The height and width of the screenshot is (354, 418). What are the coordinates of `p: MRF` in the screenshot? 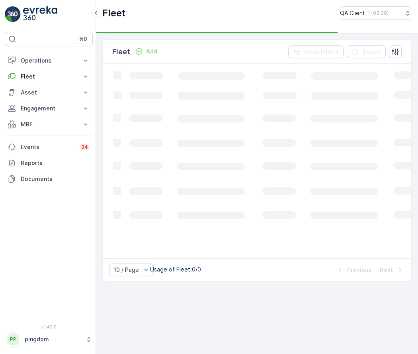 It's located at (49, 124).